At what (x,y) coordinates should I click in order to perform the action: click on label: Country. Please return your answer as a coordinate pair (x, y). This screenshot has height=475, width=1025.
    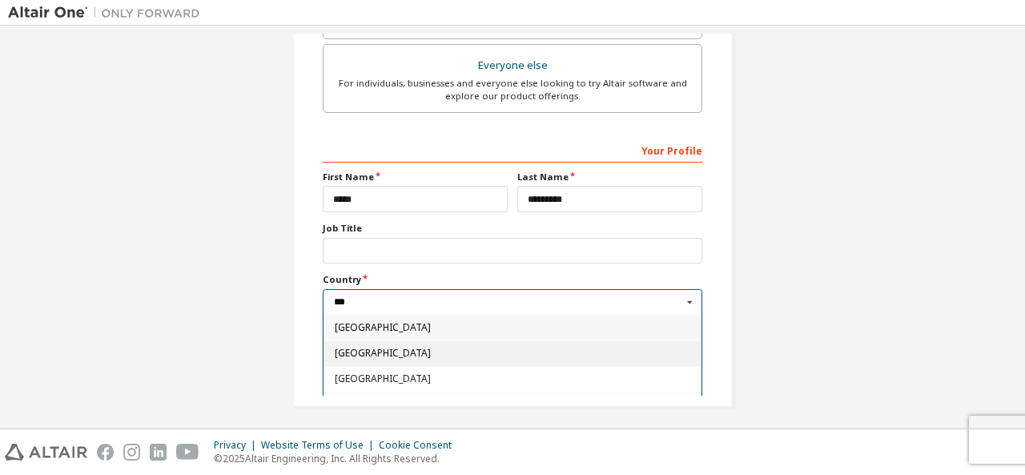
    Looking at the image, I should click on (512, 279).